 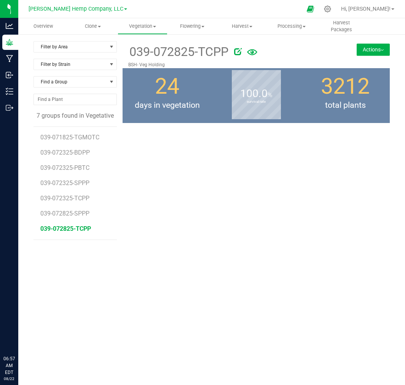 What do you see at coordinates (256, 96) in the screenshot?
I see `group-info-box: Survival rate` at bounding box center [256, 96].